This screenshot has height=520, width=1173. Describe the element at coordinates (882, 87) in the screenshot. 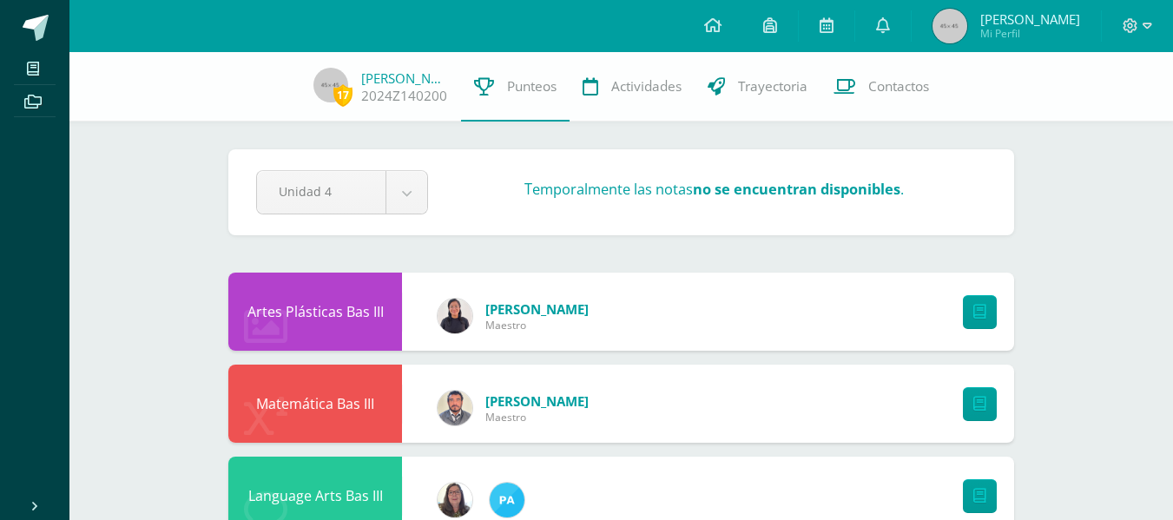

I see `a: Contactos` at that location.